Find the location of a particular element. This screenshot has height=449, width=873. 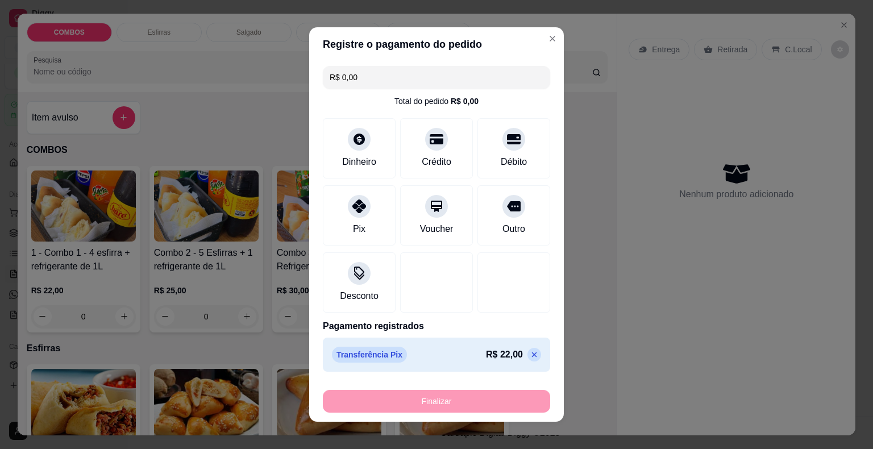

p: Pagamento registrados is located at coordinates (437, 326).